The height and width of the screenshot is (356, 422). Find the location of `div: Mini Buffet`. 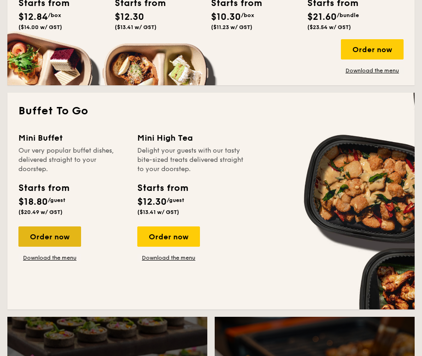

div: Mini Buffet is located at coordinates (72, 138).